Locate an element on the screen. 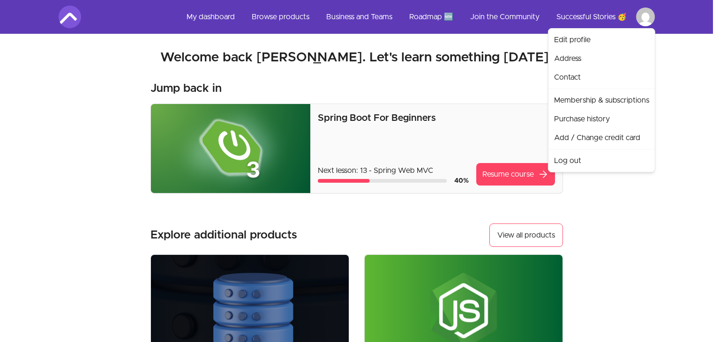 The image size is (720, 342). a: Log out is located at coordinates (602, 161).